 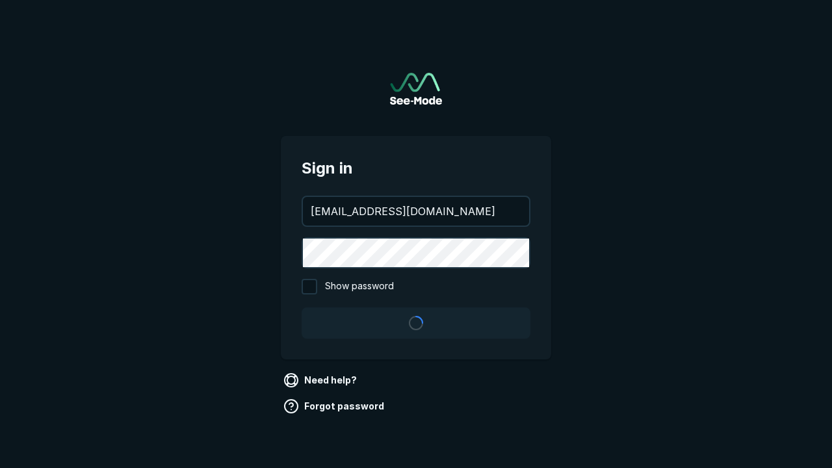 What do you see at coordinates (321, 380) in the screenshot?
I see `a: Need help?` at bounding box center [321, 380].